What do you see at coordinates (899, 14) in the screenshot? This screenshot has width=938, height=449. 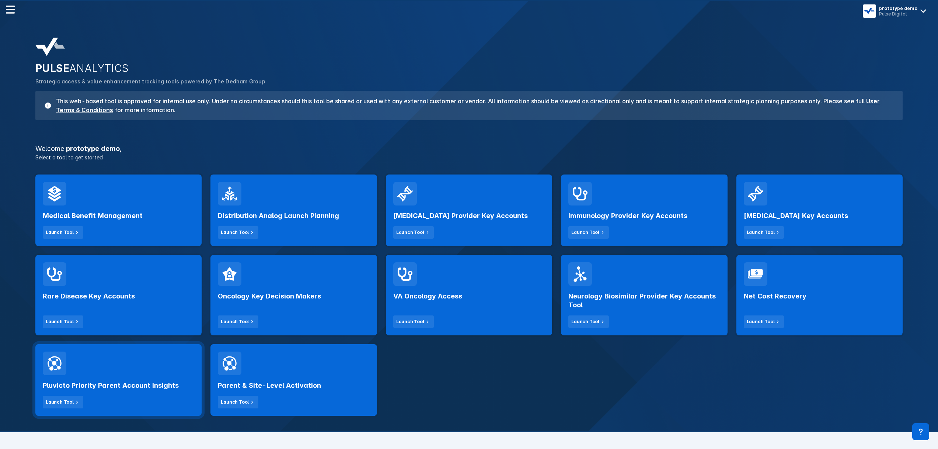 I see `div: Pulse Digital` at bounding box center [899, 14].